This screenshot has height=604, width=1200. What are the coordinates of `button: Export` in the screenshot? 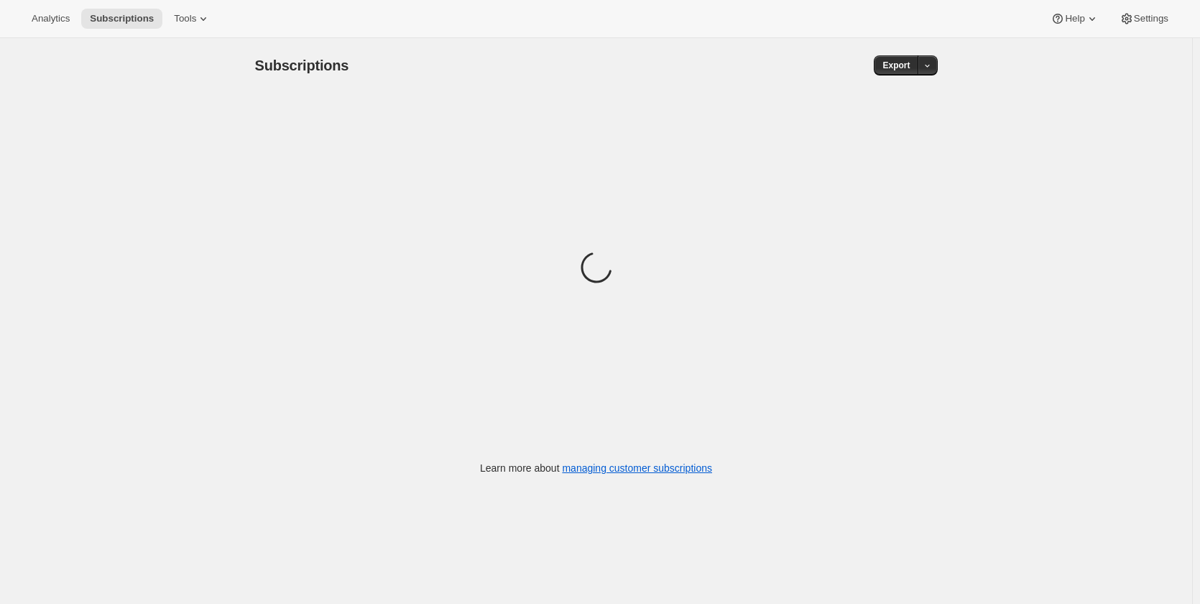 It's located at (896, 65).